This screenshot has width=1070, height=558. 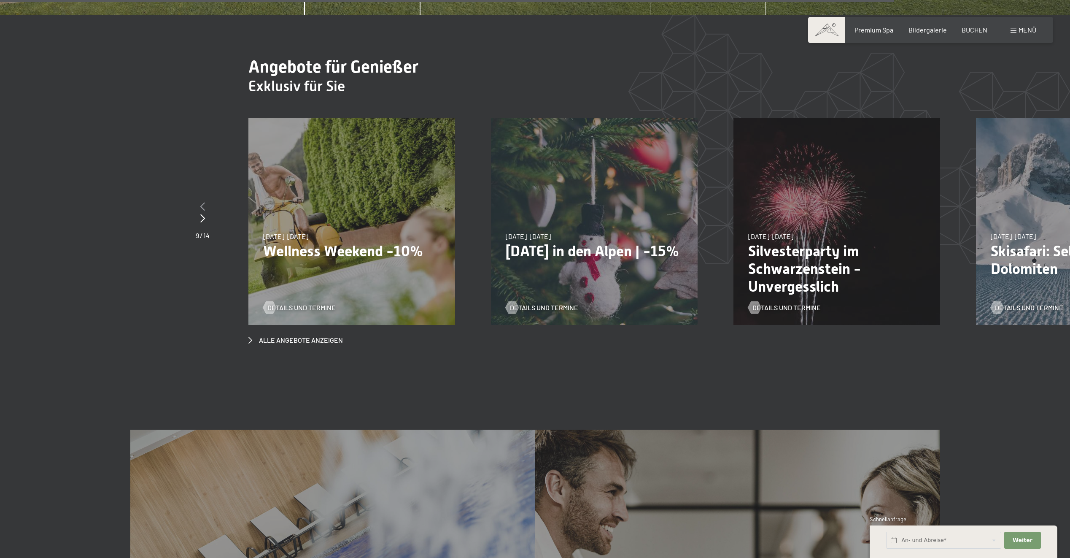 I want to click on span: 9, so click(x=197, y=235).